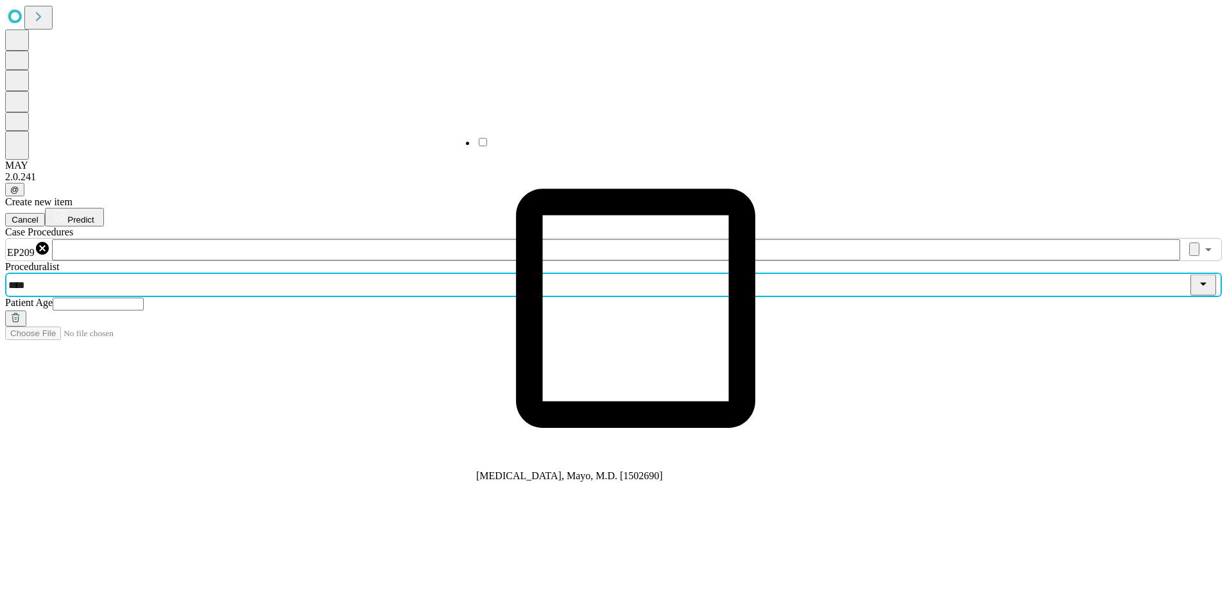 The height and width of the screenshot is (612, 1227). Describe the element at coordinates (80, 220) in the screenshot. I see `span: Predict` at that location.